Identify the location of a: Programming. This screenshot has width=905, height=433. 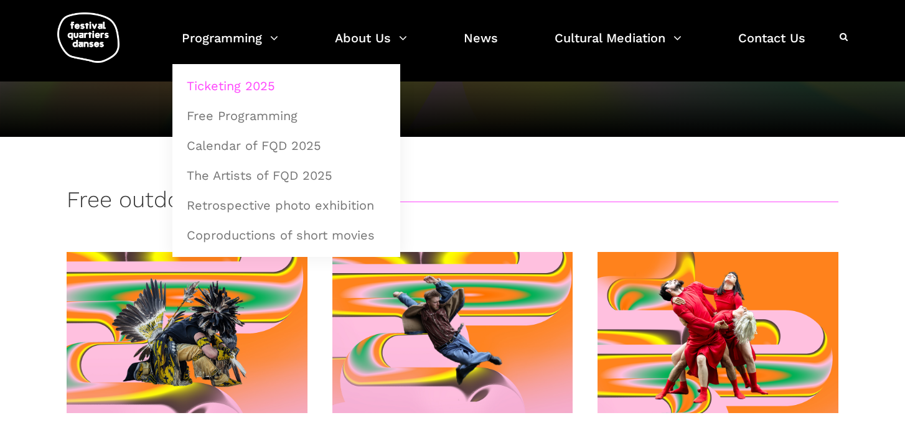
(230, 45).